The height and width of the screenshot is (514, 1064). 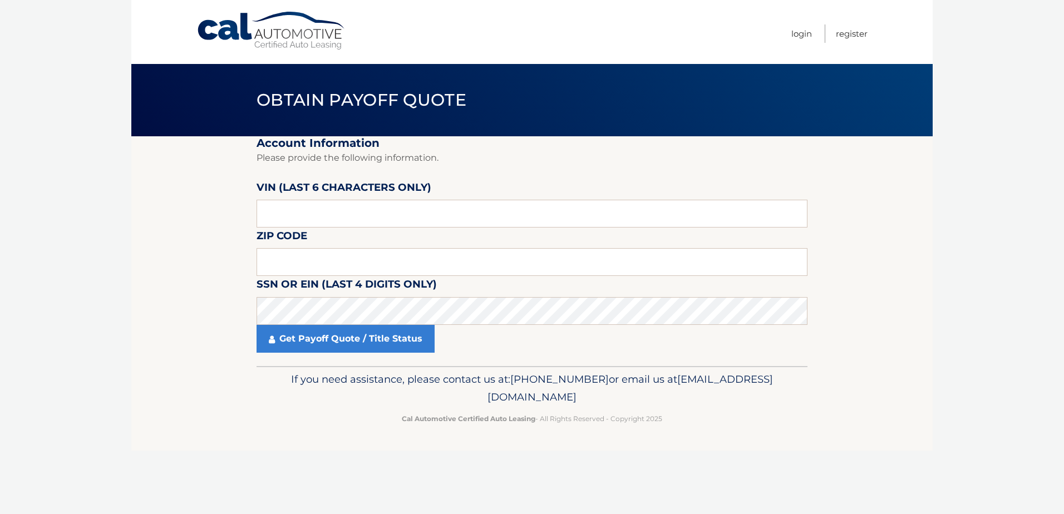 What do you see at coordinates (532, 418) in the screenshot?
I see `p: - All Rights Reserved - Copyright 2025` at bounding box center [532, 418].